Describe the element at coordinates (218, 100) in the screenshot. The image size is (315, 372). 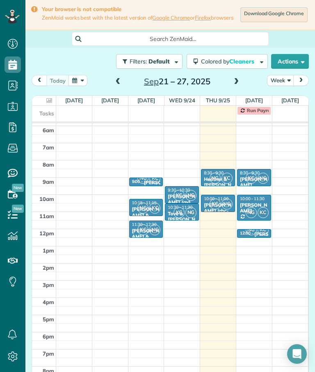
I see `a: Thu 9/25` at that location.